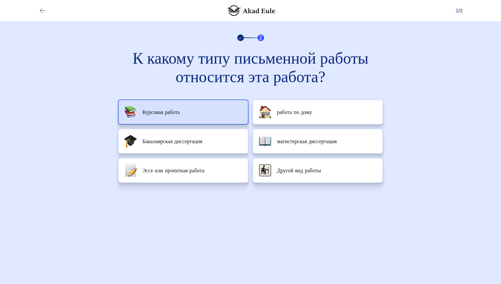 The height and width of the screenshot is (284, 501). I want to click on font: магистерская диссертация, so click(307, 141).